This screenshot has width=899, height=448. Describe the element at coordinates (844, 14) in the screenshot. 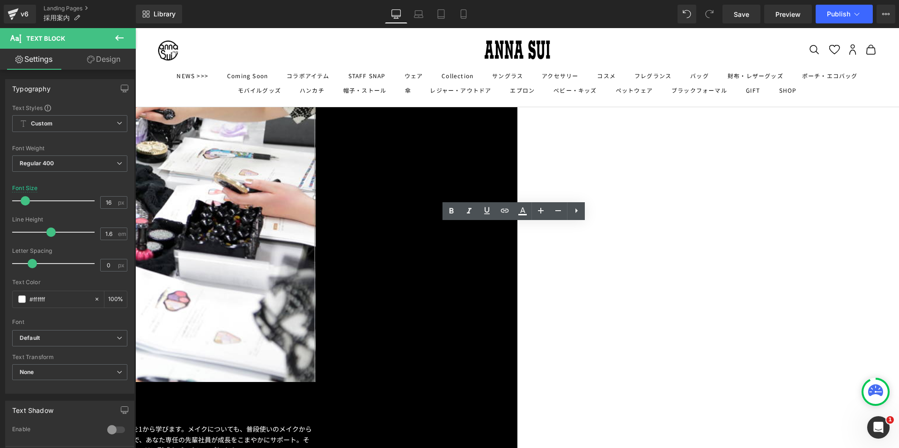

I see `button: Publish` at that location.